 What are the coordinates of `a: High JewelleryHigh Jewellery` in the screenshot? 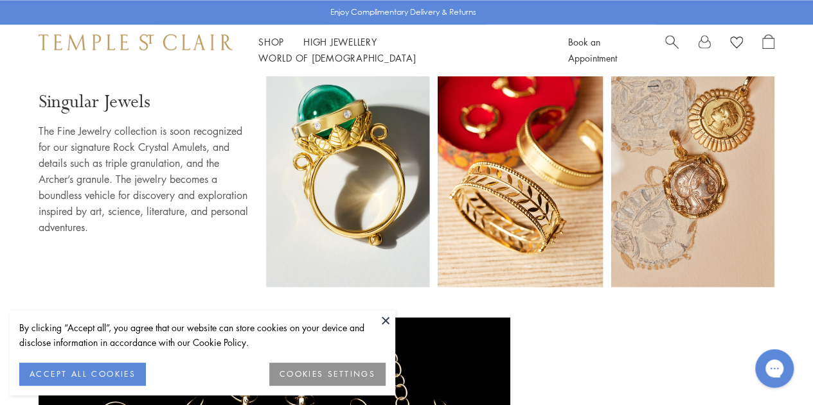 It's located at (340, 42).